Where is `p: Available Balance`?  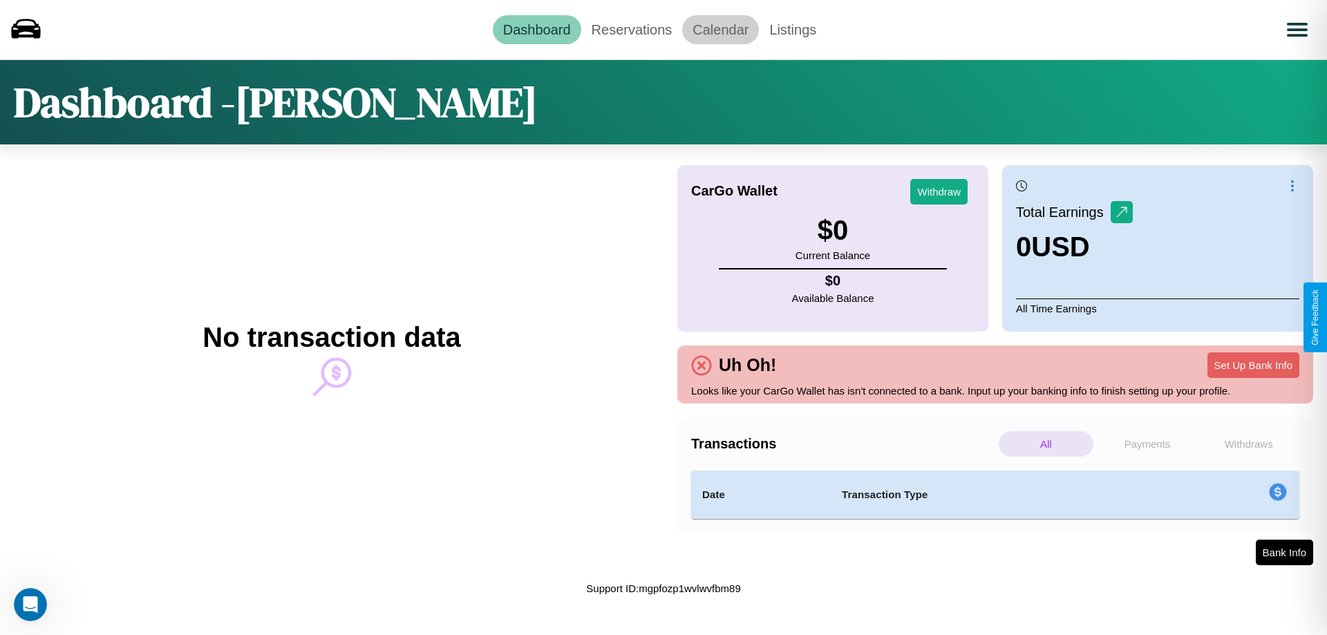
p: Available Balance is located at coordinates (833, 298).